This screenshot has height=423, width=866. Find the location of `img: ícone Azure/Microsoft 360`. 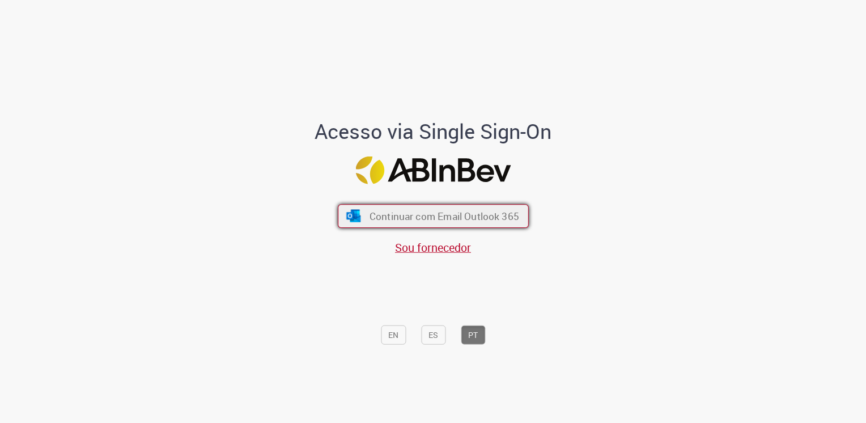

img: ícone Azure/Microsoft 360 is located at coordinates (353, 215).